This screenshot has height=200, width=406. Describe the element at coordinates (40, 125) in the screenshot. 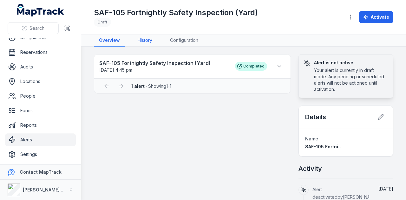

I see `a: Reports` at that location.